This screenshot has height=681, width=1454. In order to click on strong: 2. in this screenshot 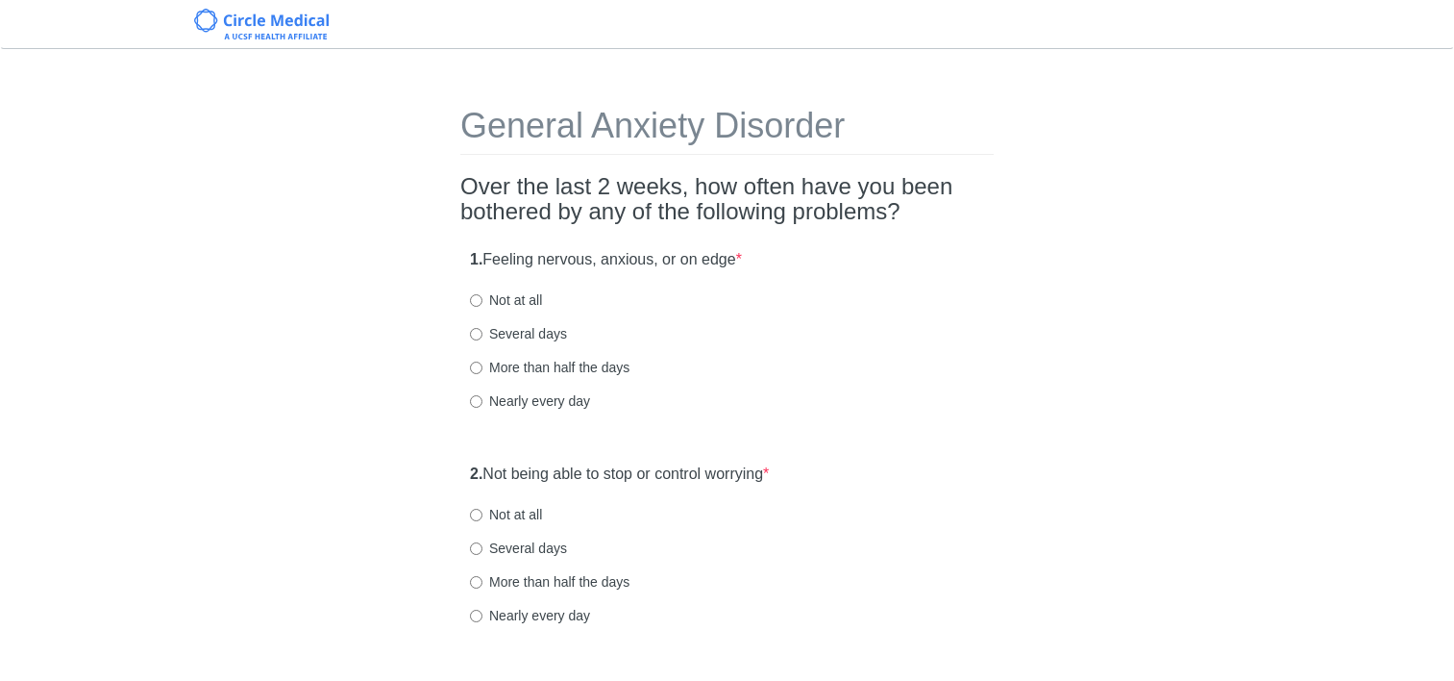, I will do `click(476, 473)`.